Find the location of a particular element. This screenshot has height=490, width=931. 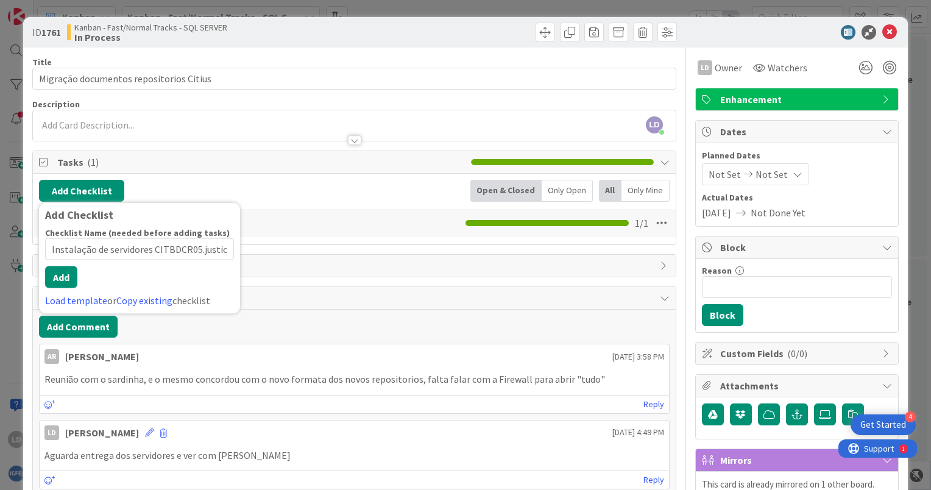

span: LD is located at coordinates (654, 125).